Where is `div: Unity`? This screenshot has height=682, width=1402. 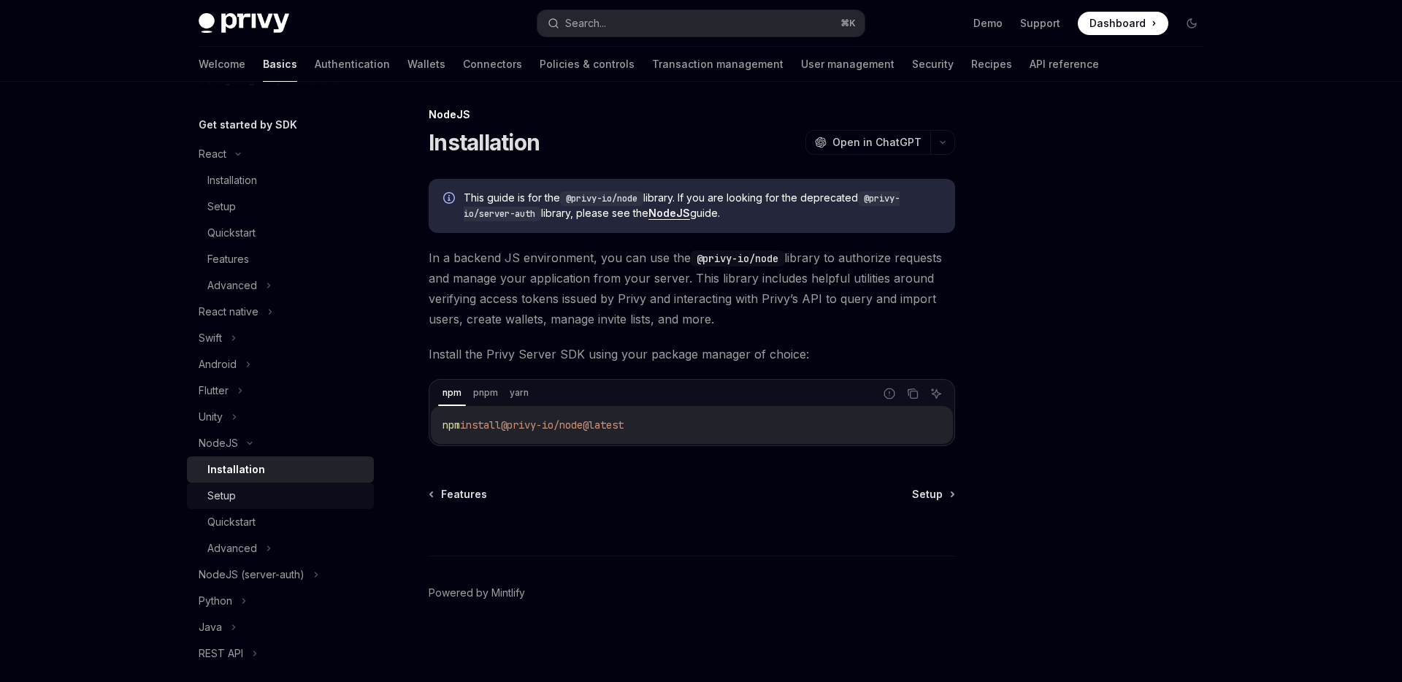 div: Unity is located at coordinates (210, 417).